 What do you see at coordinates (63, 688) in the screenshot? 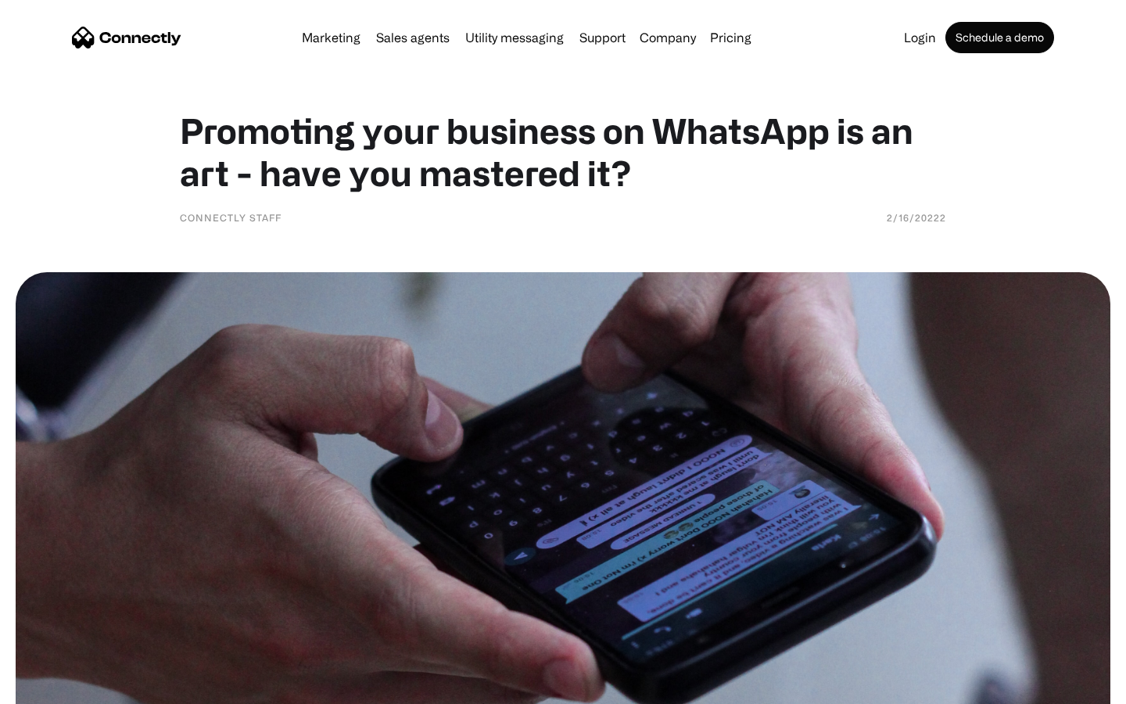
I see `ul: Language list` at bounding box center [63, 688].